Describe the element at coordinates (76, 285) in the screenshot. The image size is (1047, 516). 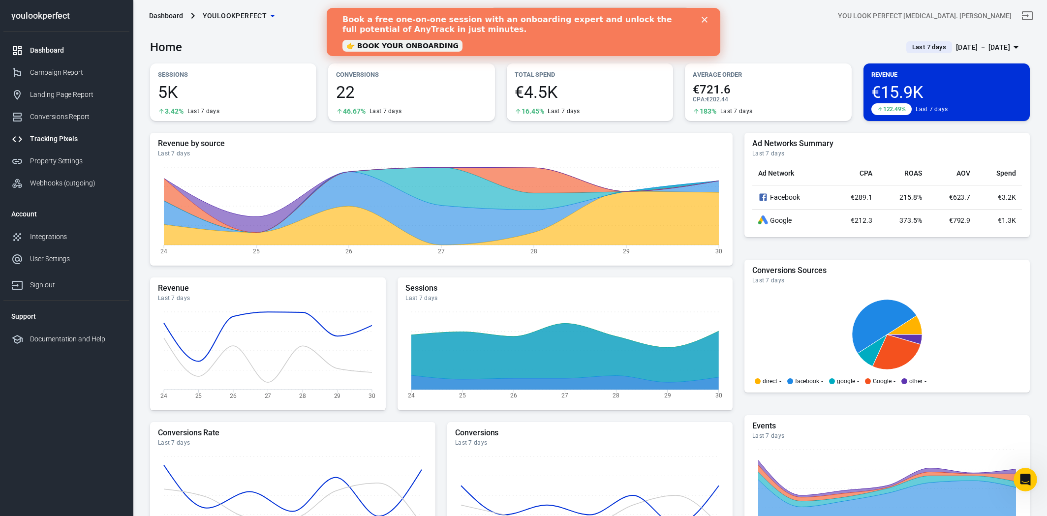
I see `div: Sign out` at that location.